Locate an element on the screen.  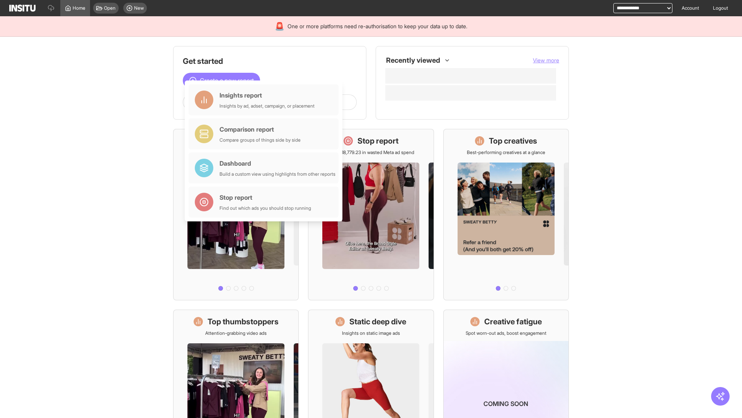
p: Attention-grabbing video ads is located at coordinates (236, 333).